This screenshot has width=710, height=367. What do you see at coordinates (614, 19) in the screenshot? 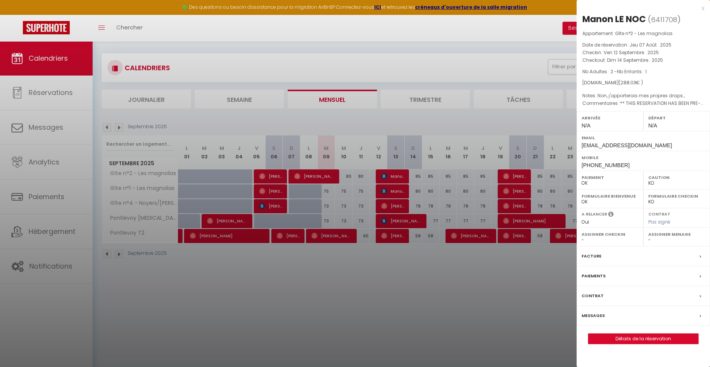
I see `div: Manon LE NOC` at bounding box center [614, 19].